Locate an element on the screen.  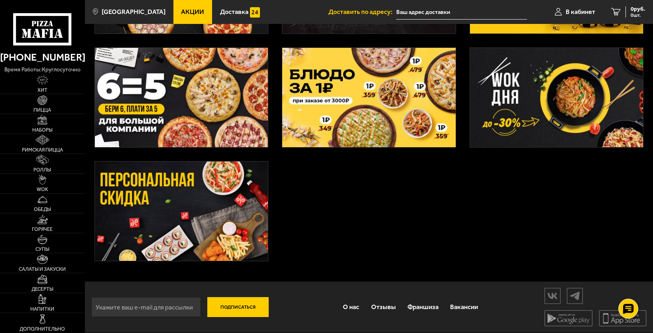
a: Отзывы is located at coordinates (383, 307).